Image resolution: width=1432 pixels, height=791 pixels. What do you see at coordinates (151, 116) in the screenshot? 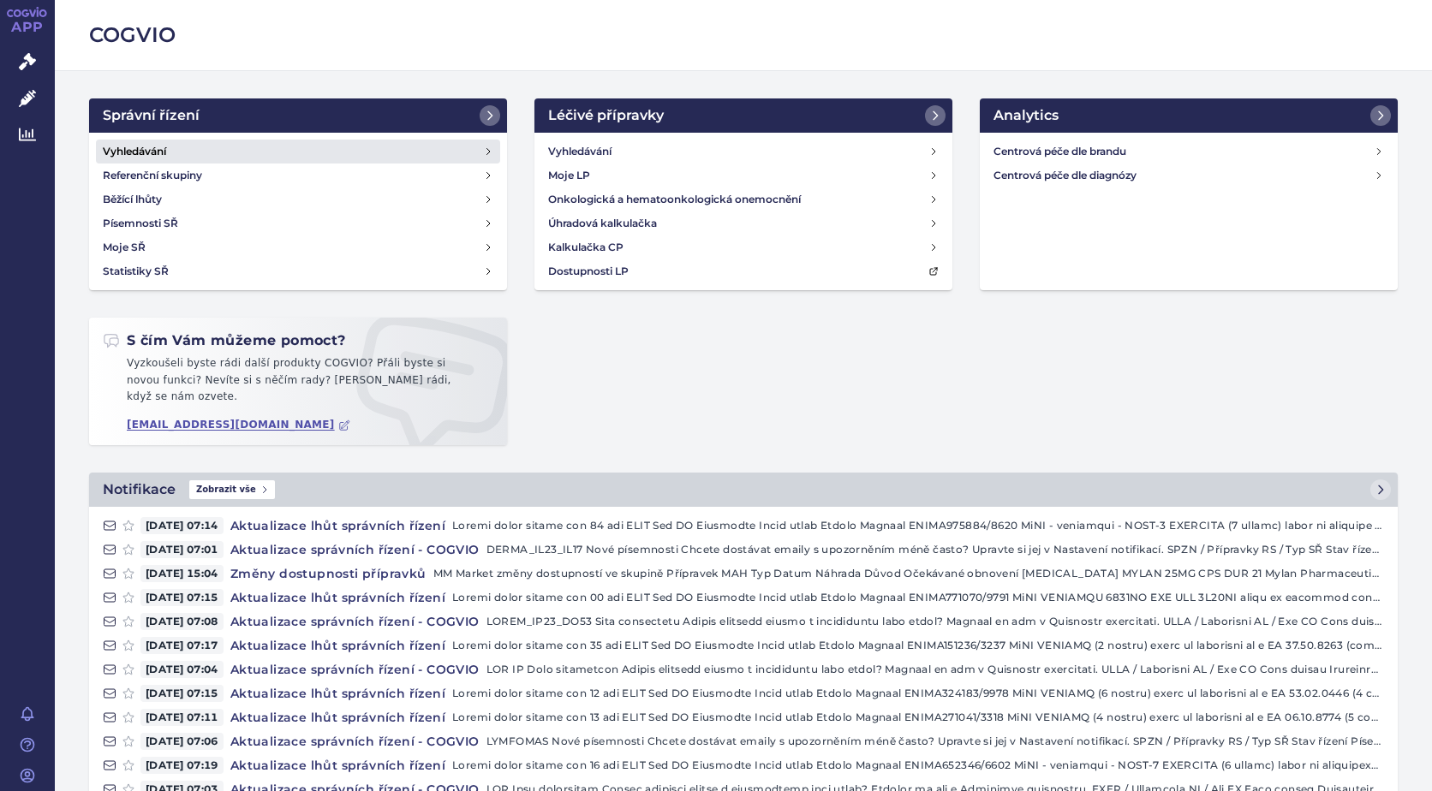
I see `h2: Správní řízení` at bounding box center [151, 116].